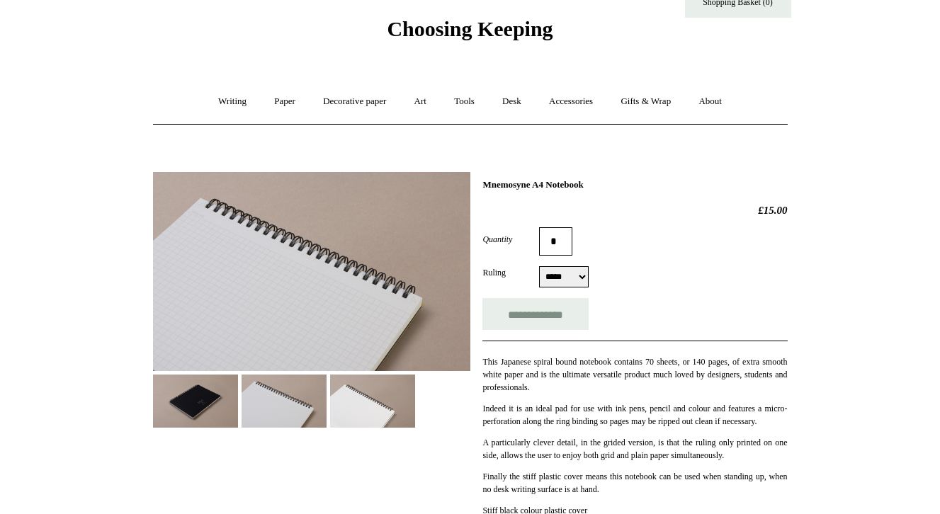 This screenshot has width=940, height=514. What do you see at coordinates (710, 101) in the screenshot?
I see `a: About` at bounding box center [710, 101].